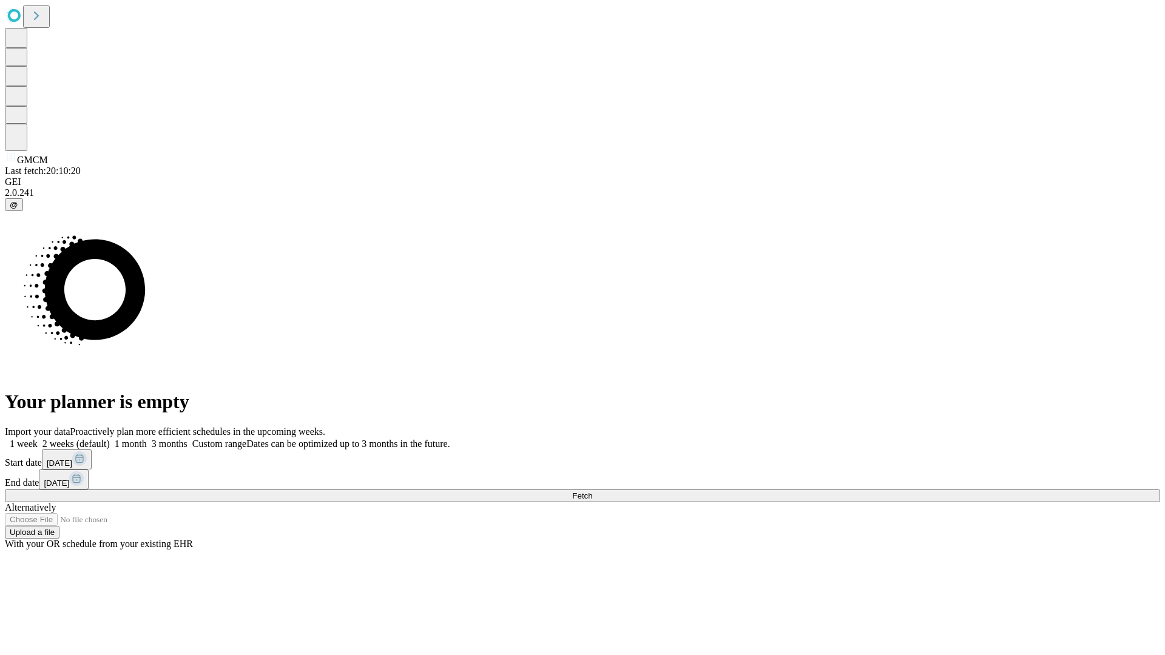 The height and width of the screenshot is (655, 1165). What do you see at coordinates (583, 182) in the screenshot?
I see `div: GEI` at bounding box center [583, 182].